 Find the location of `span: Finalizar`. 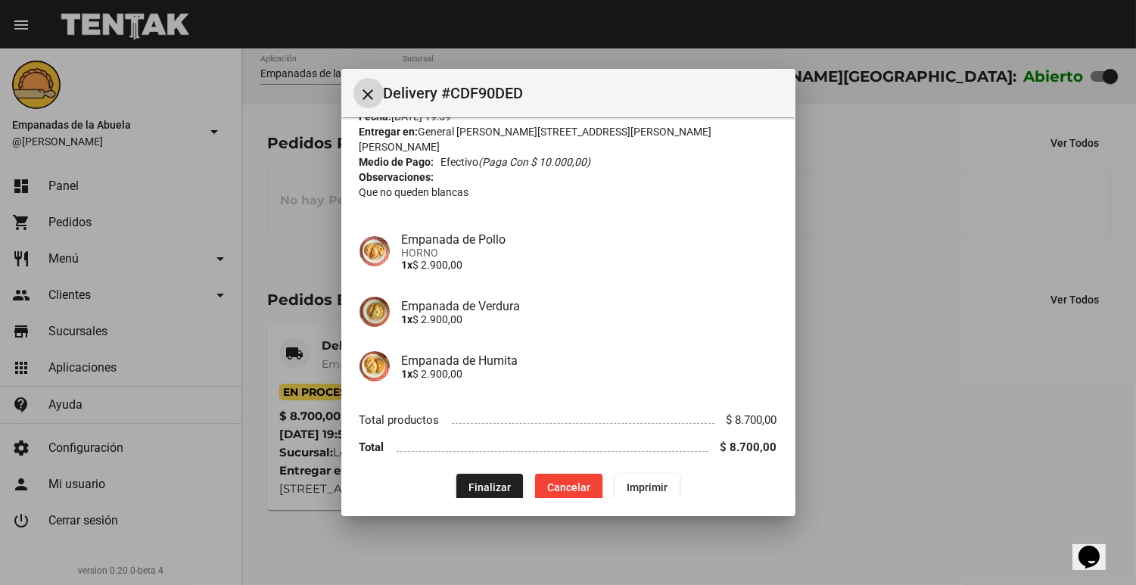

span: Finalizar is located at coordinates (490, 487).